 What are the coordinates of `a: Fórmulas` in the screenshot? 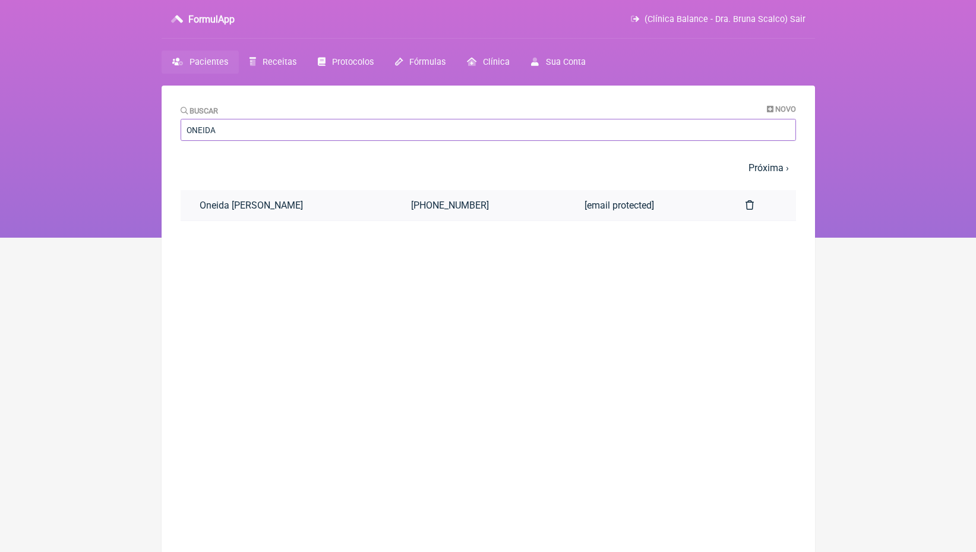 It's located at (420, 62).